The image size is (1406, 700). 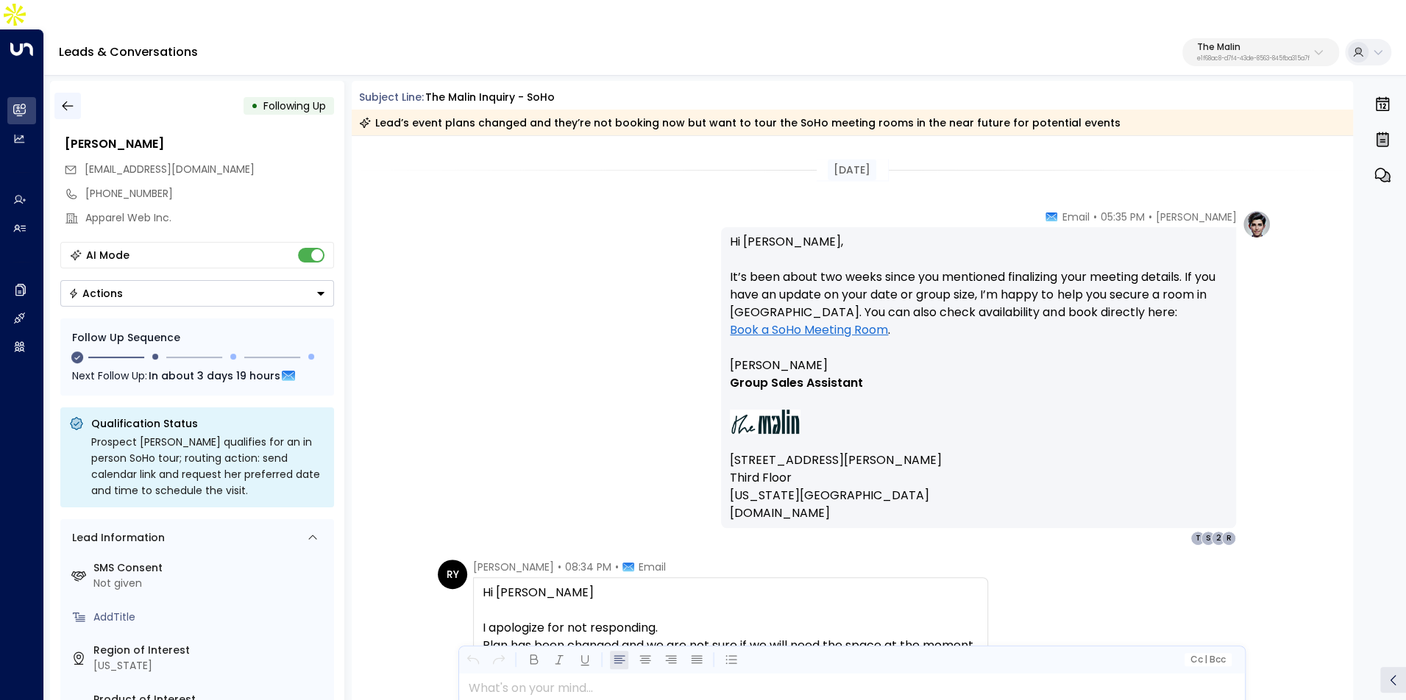 I want to click on div: Not given, so click(x=210, y=583).